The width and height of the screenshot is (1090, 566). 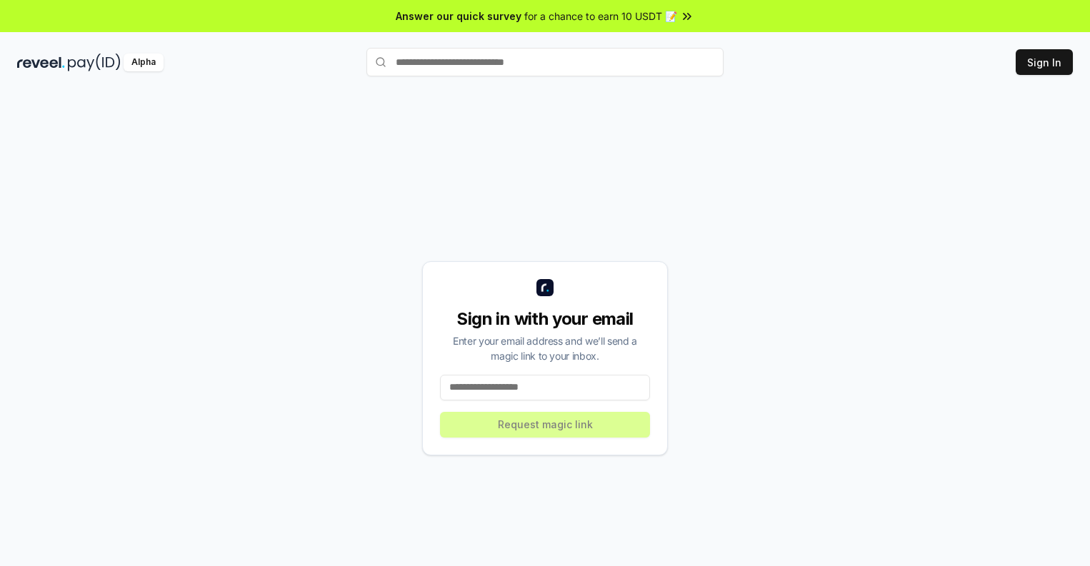 What do you see at coordinates (545, 319) in the screenshot?
I see `div: Sign in with your email` at bounding box center [545, 319].